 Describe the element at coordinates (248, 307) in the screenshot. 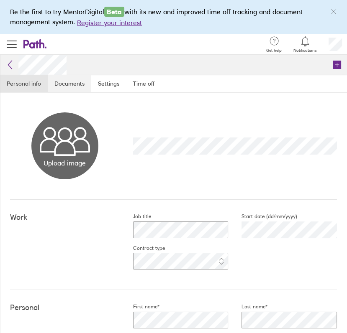

I see `label: Last name*` at that location.